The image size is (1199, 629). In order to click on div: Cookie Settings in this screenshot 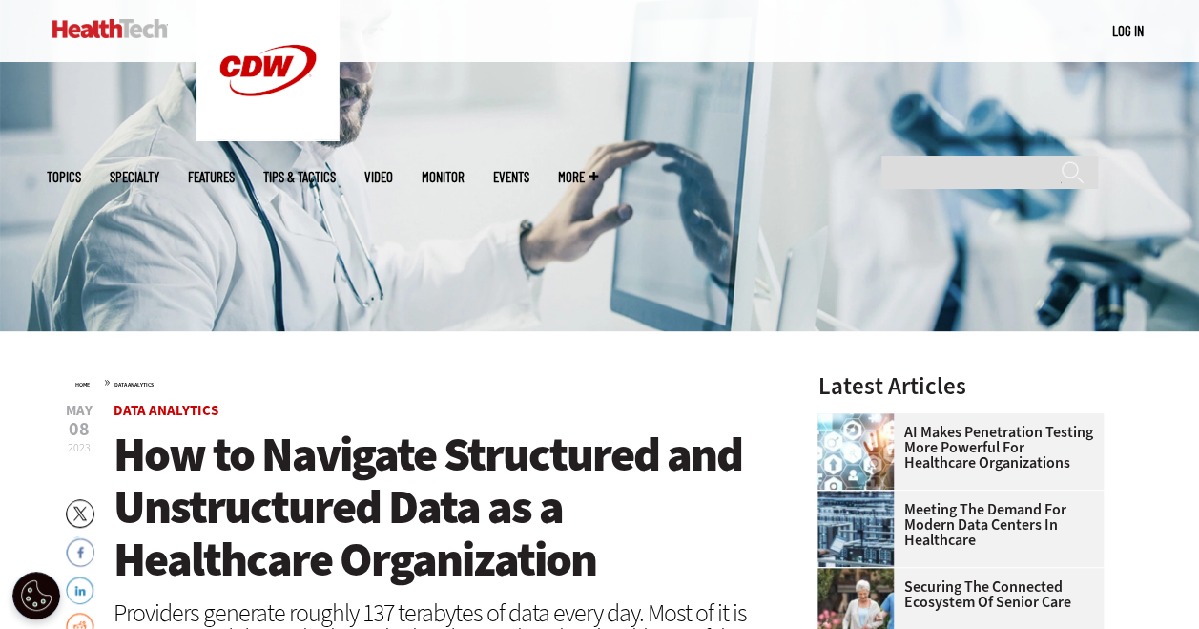, I will do `click(36, 595)`.